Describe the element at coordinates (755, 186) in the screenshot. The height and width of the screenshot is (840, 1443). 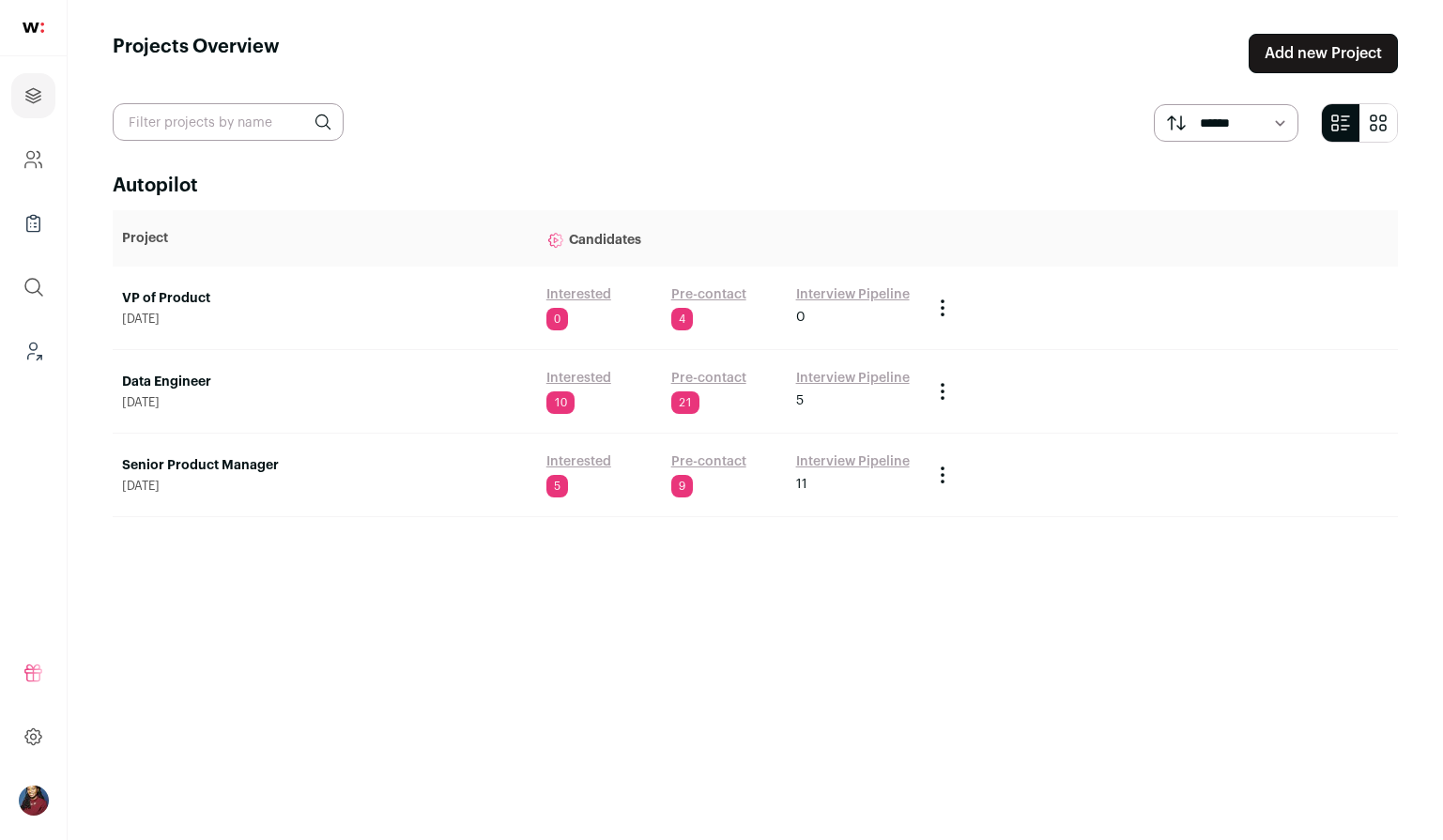
I see `h2: Autopilot` at that location.